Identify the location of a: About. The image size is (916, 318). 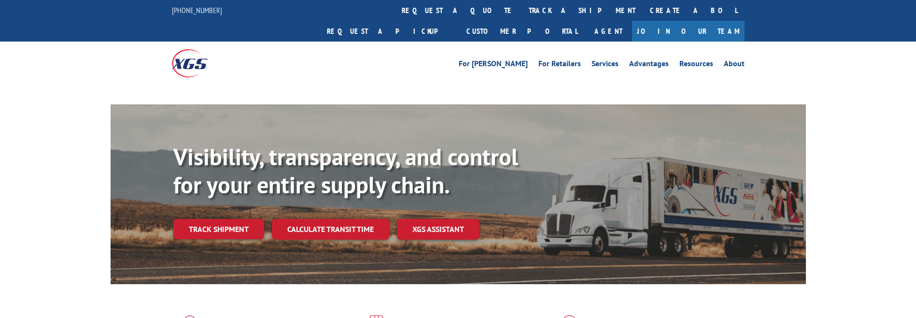
(734, 65).